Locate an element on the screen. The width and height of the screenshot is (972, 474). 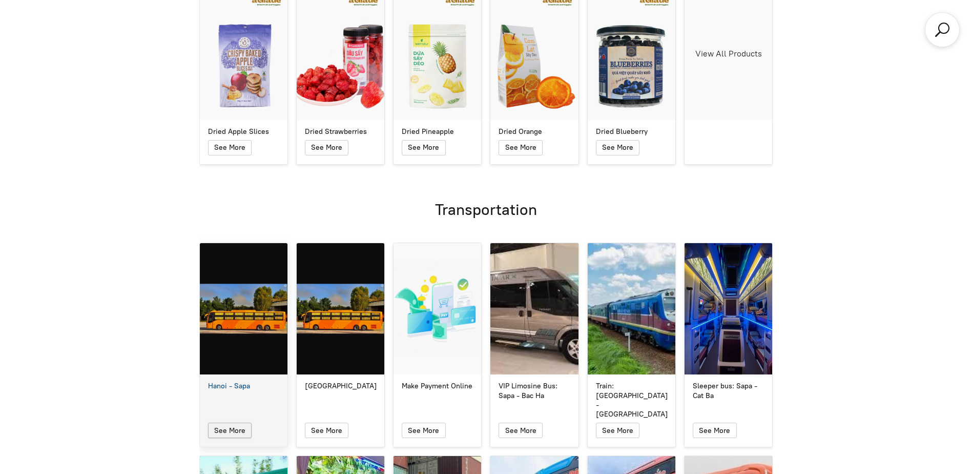
div: Hanoi - Sapa is located at coordinates (243, 386).